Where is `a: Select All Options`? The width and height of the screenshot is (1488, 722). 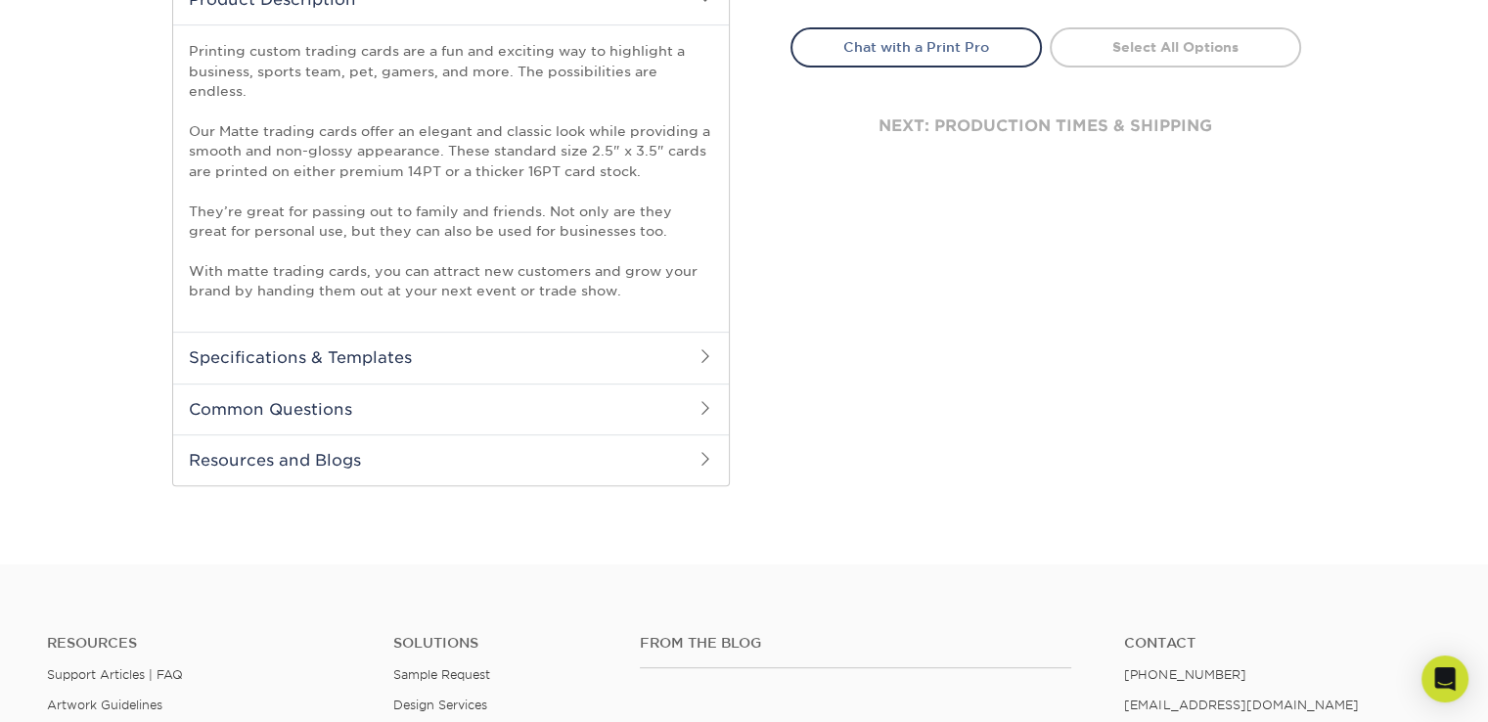 a: Select All Options is located at coordinates (1175, 47).